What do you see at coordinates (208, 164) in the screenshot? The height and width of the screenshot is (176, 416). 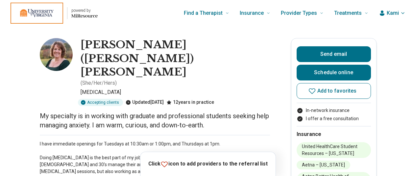 I see `p: Click icon to add providers to the referral list` at bounding box center [208, 164].